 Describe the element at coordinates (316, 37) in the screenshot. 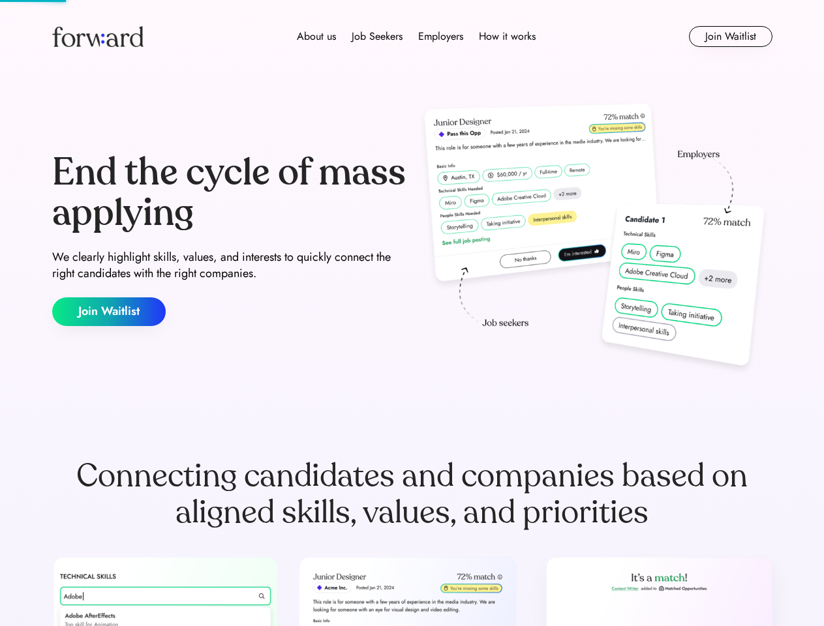

I see `div: About us` at that location.